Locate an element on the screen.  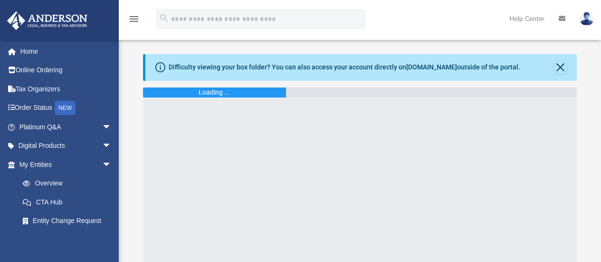
a: CTA Hub is located at coordinates (69, 202).